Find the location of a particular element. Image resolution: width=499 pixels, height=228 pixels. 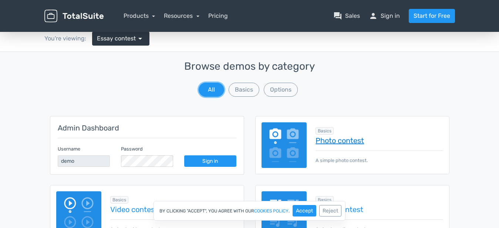

span: question_answer is located at coordinates (338, 16).